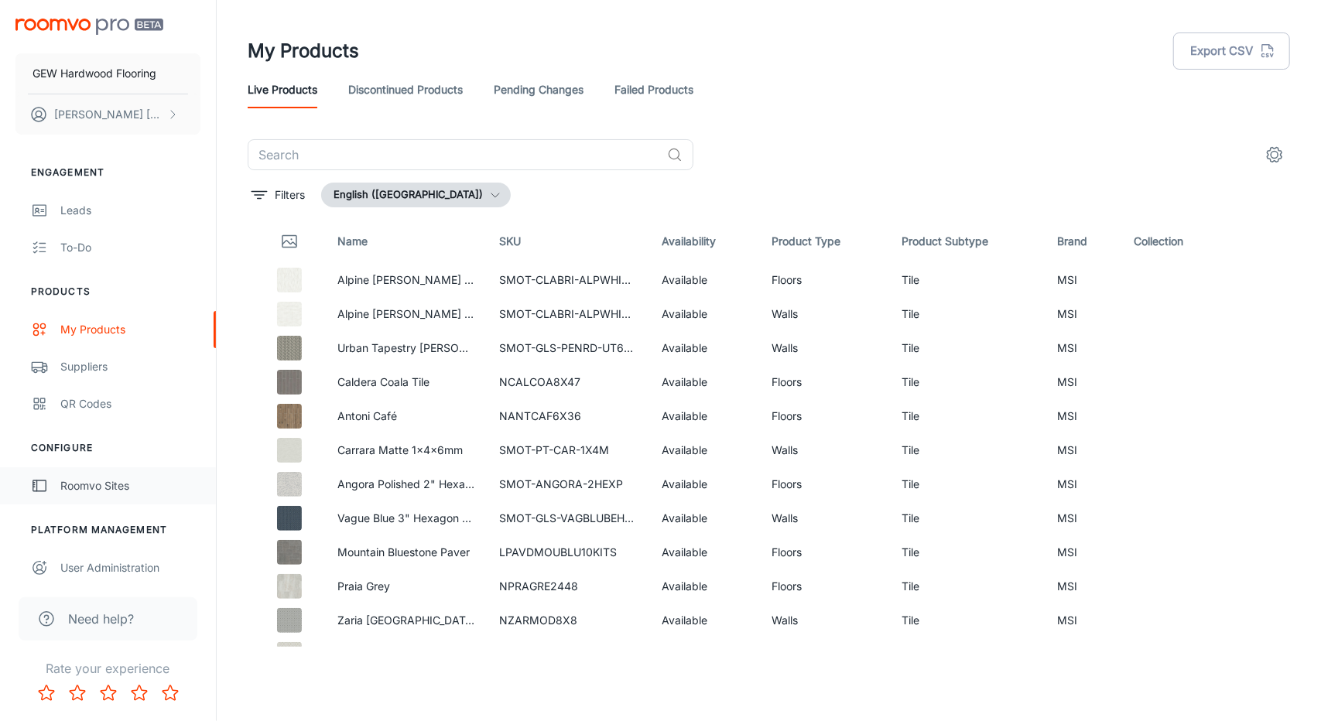 Image resolution: width=1321 pixels, height=721 pixels. What do you see at coordinates (568, 518) in the screenshot?
I see `td: SMOT-GLS-VAGBLUBEHEX8MM` at bounding box center [568, 518].